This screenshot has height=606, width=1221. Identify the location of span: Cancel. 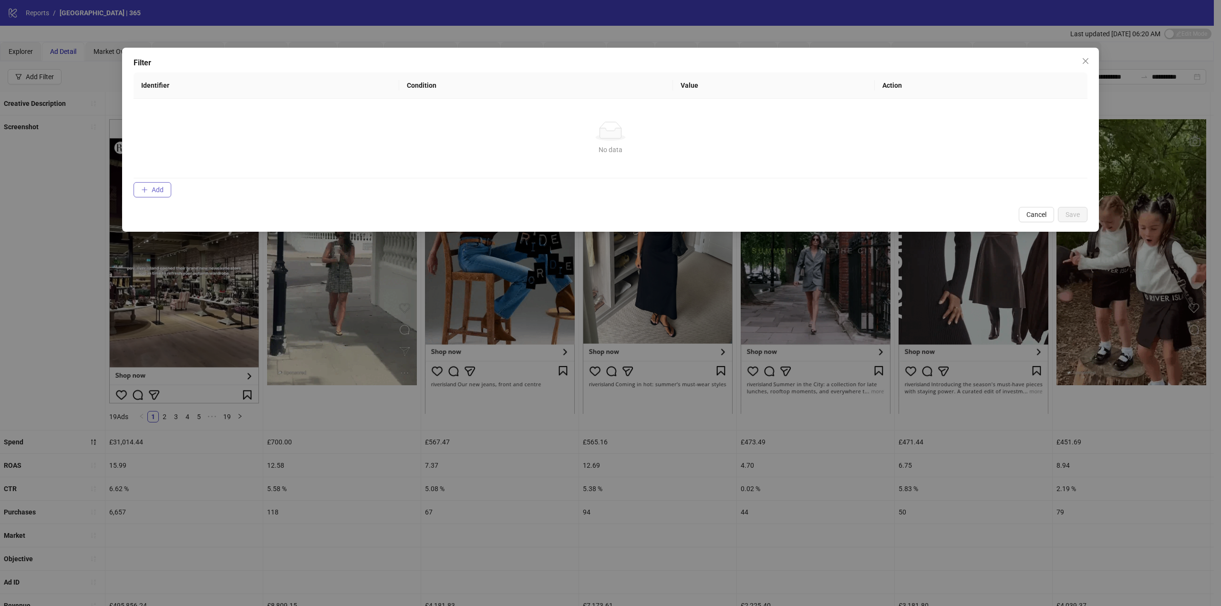
(1036, 215).